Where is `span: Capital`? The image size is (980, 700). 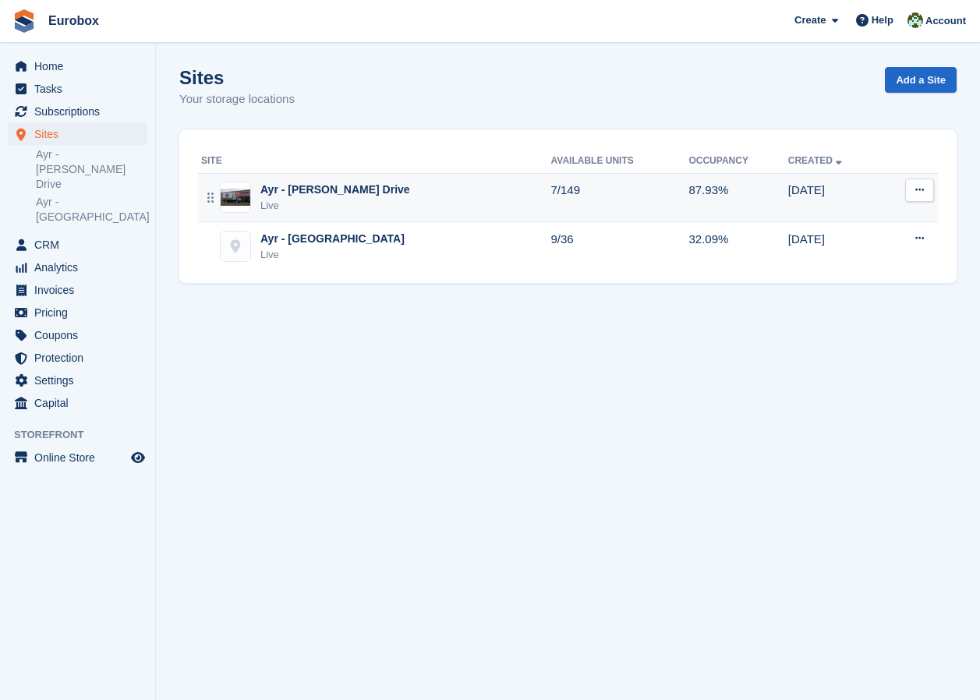
span: Capital is located at coordinates (81, 403).